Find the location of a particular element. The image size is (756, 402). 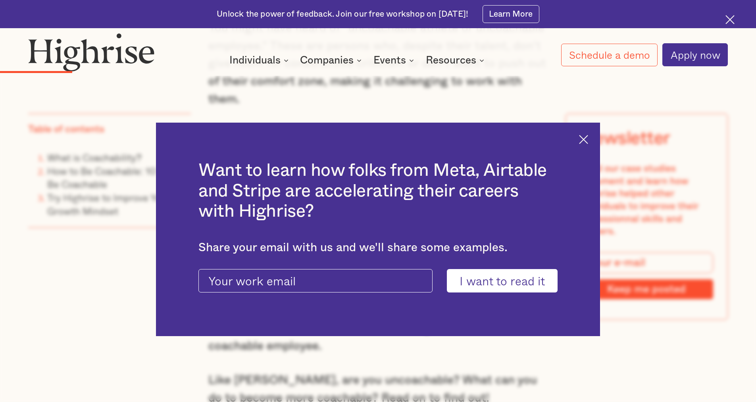

input: Your work email is located at coordinates (316, 281).